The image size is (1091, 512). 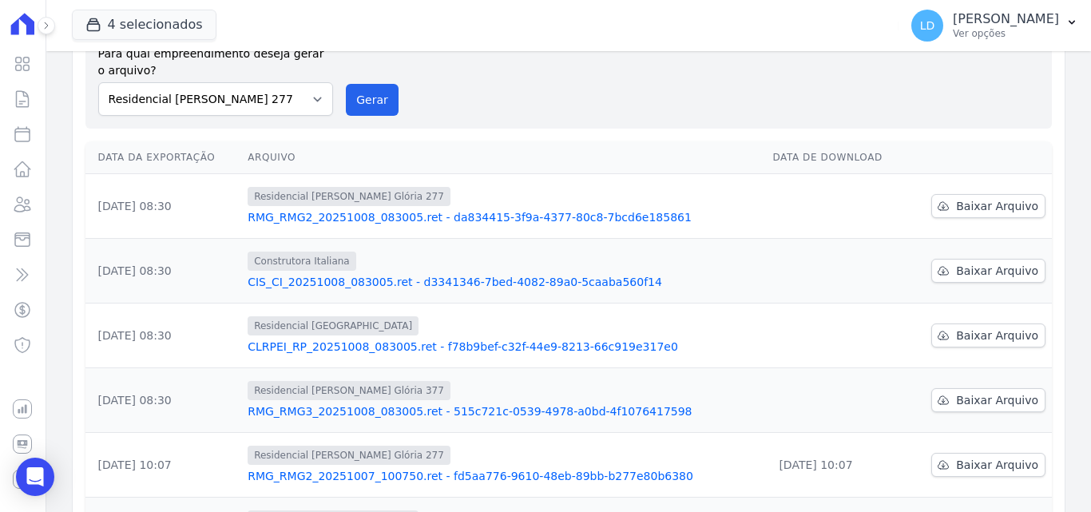 What do you see at coordinates (927, 26) in the screenshot?
I see `span: LD` at bounding box center [927, 26].